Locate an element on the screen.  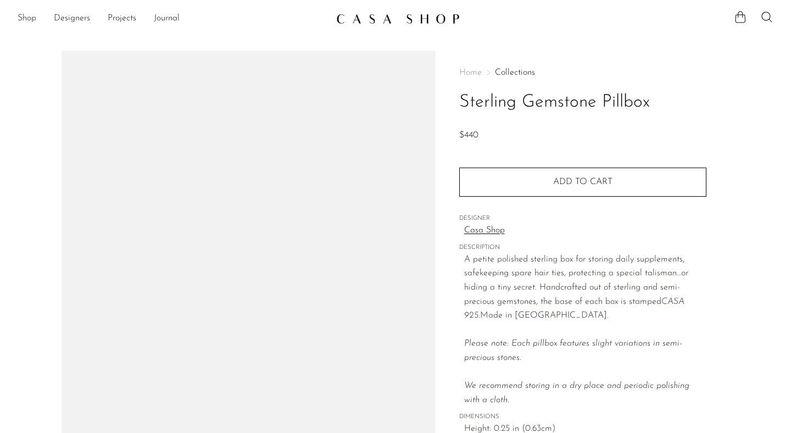
h1: Sterling Gemstone Pillbox is located at coordinates (583, 102).